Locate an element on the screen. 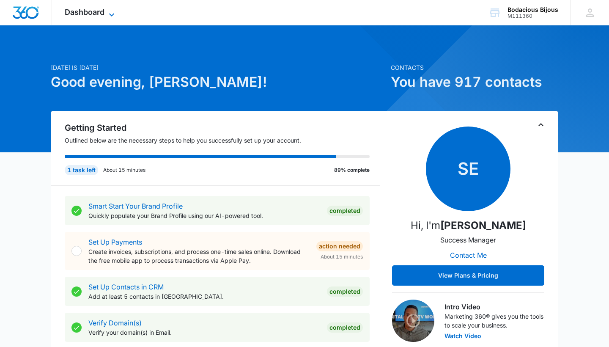 The image size is (609, 347). p: Marketing 360® gives you the tools to scale your business. is located at coordinates (494, 320).